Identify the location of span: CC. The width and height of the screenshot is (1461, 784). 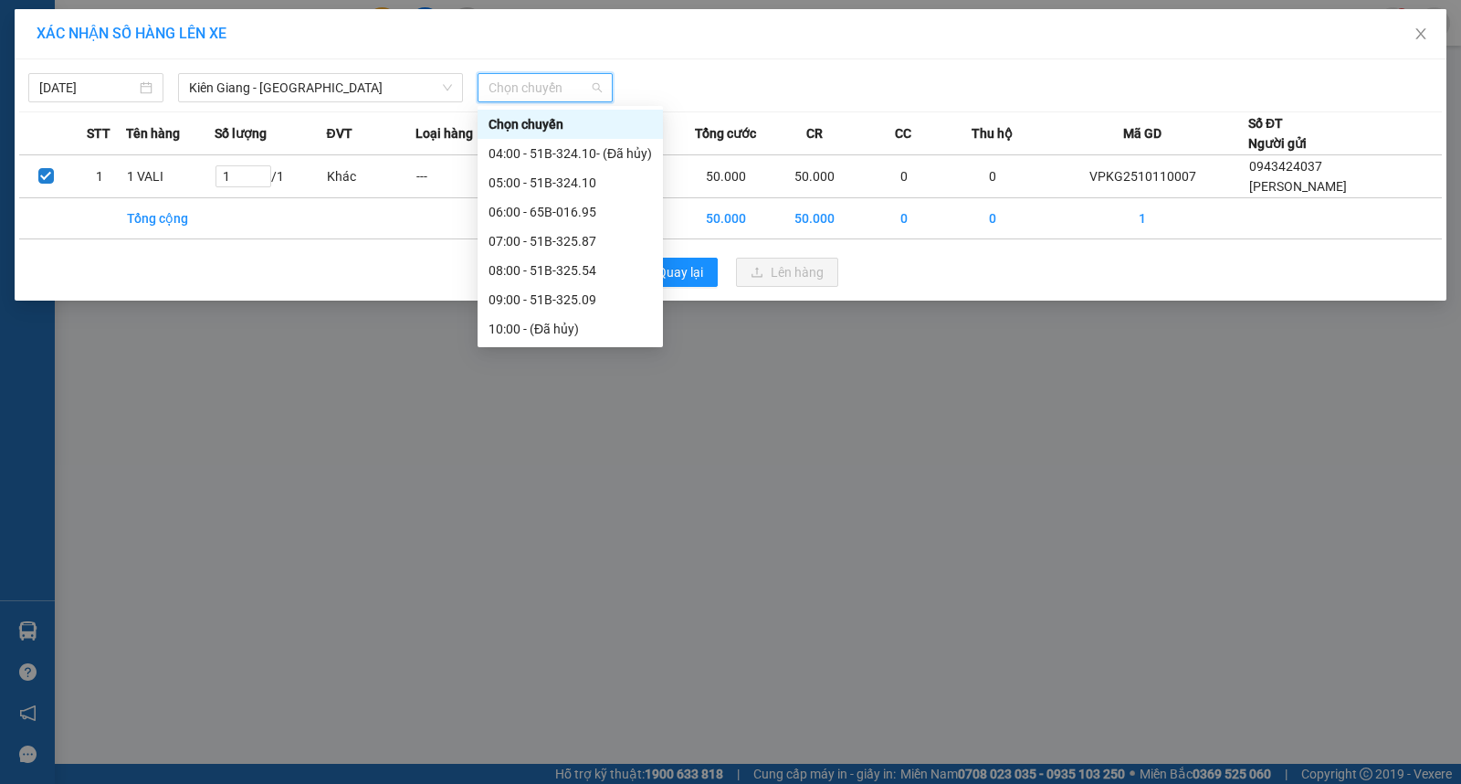
(903, 133).